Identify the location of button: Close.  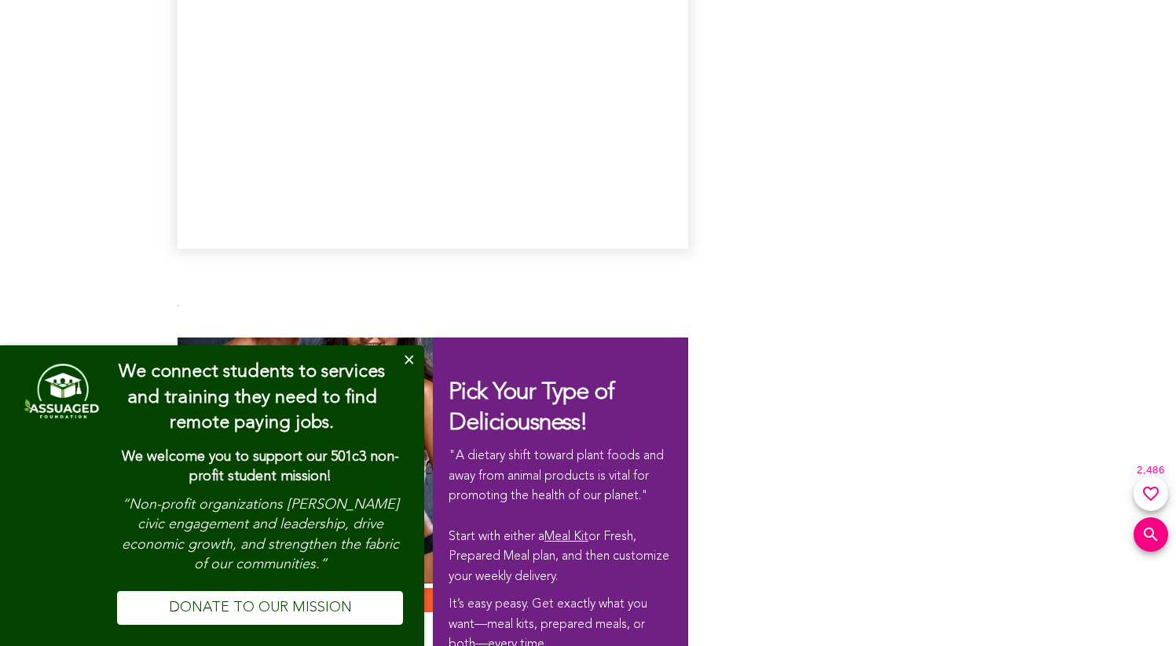
(408, 361).